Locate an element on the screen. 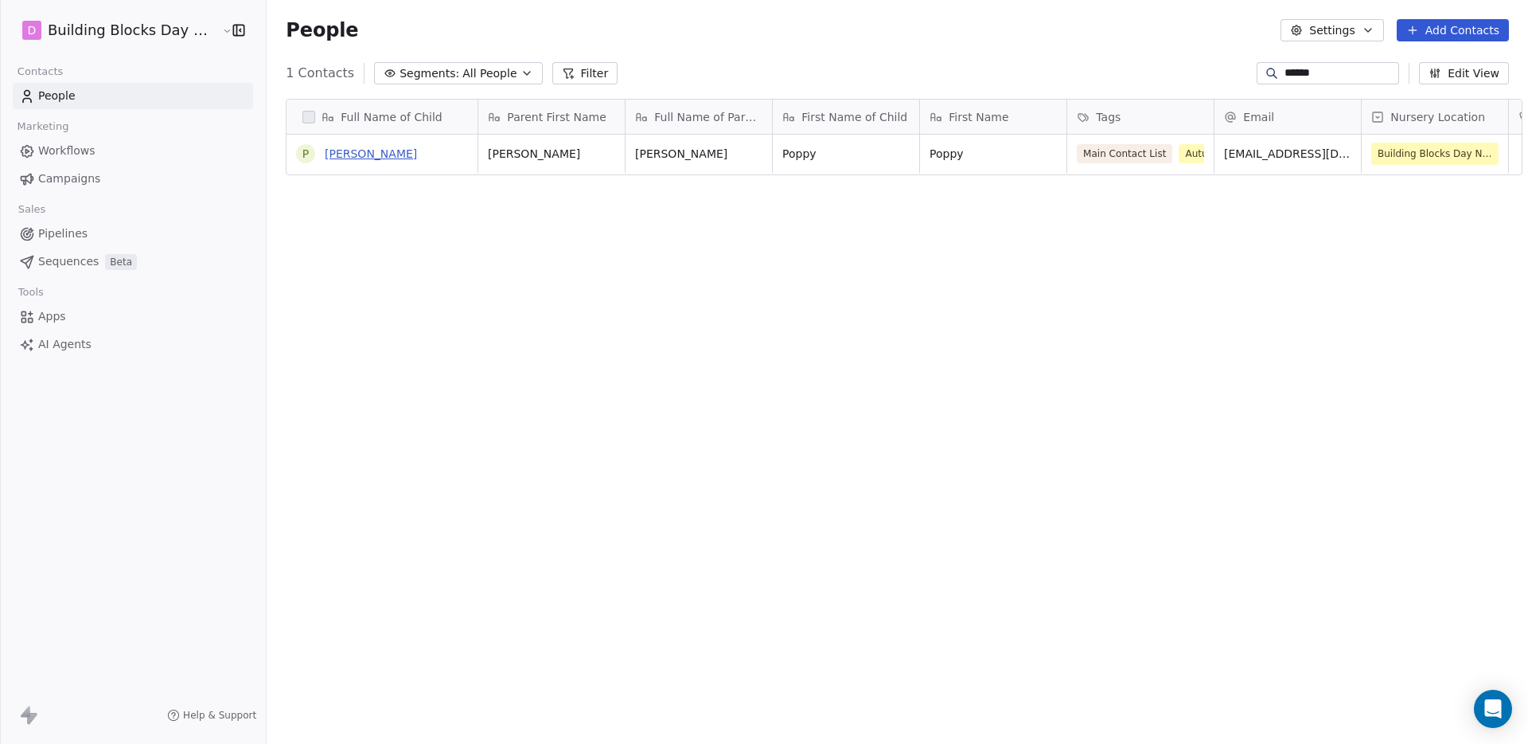  a: Apps is located at coordinates (133, 316).